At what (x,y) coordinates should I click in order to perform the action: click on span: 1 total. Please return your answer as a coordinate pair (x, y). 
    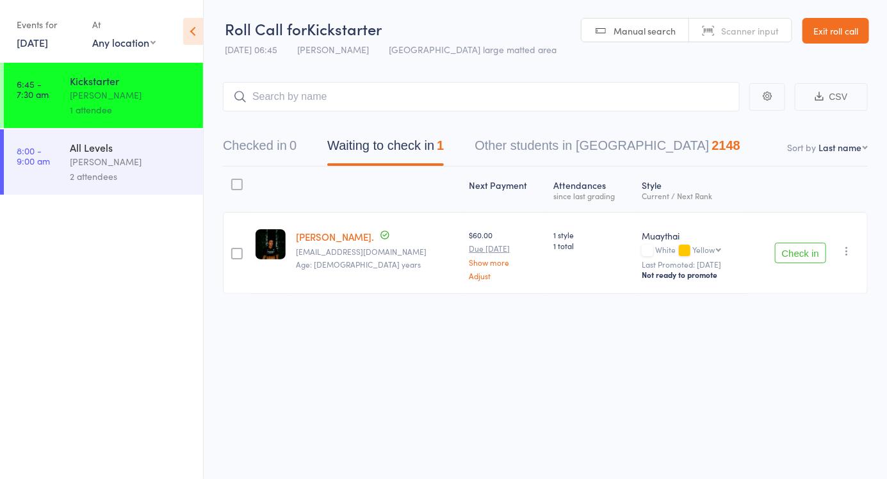
    Looking at the image, I should click on (592, 245).